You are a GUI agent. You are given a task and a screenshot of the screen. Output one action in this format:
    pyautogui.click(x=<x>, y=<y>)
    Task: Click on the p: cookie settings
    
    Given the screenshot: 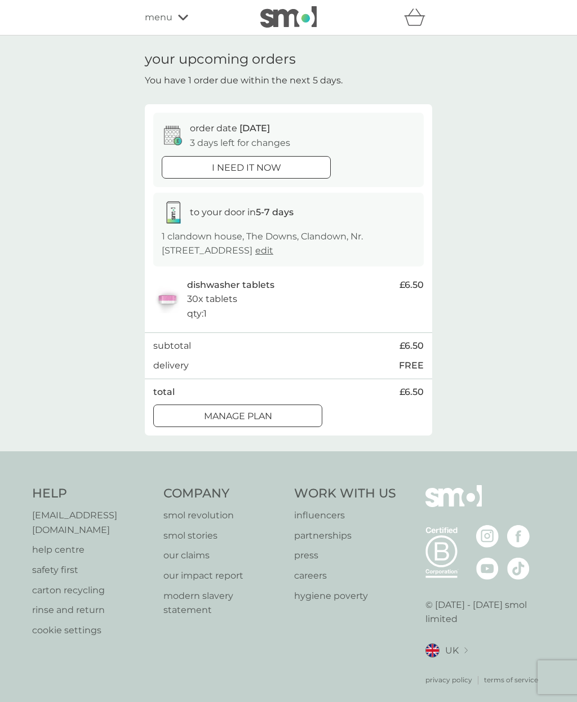 What is the action you would take?
    pyautogui.click(x=92, y=631)
    